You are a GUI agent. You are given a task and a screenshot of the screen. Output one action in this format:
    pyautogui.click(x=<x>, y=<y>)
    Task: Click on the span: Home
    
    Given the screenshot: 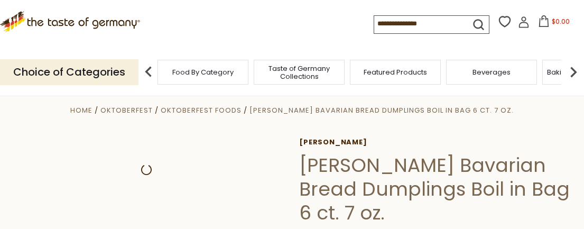 What is the action you would take?
    pyautogui.click(x=81, y=110)
    